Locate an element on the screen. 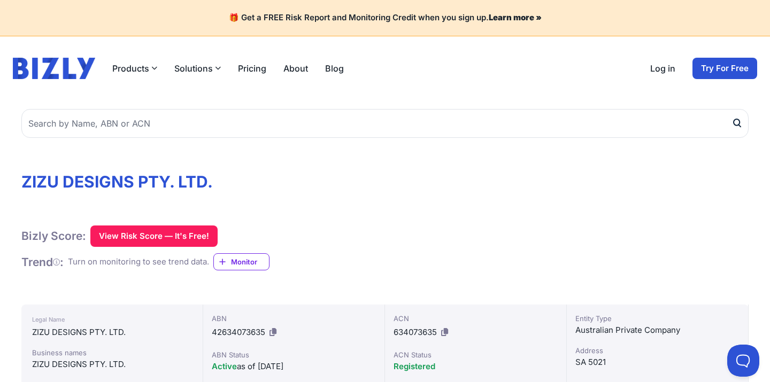 The width and height of the screenshot is (770, 382). a: Try For Free is located at coordinates (725, 68).